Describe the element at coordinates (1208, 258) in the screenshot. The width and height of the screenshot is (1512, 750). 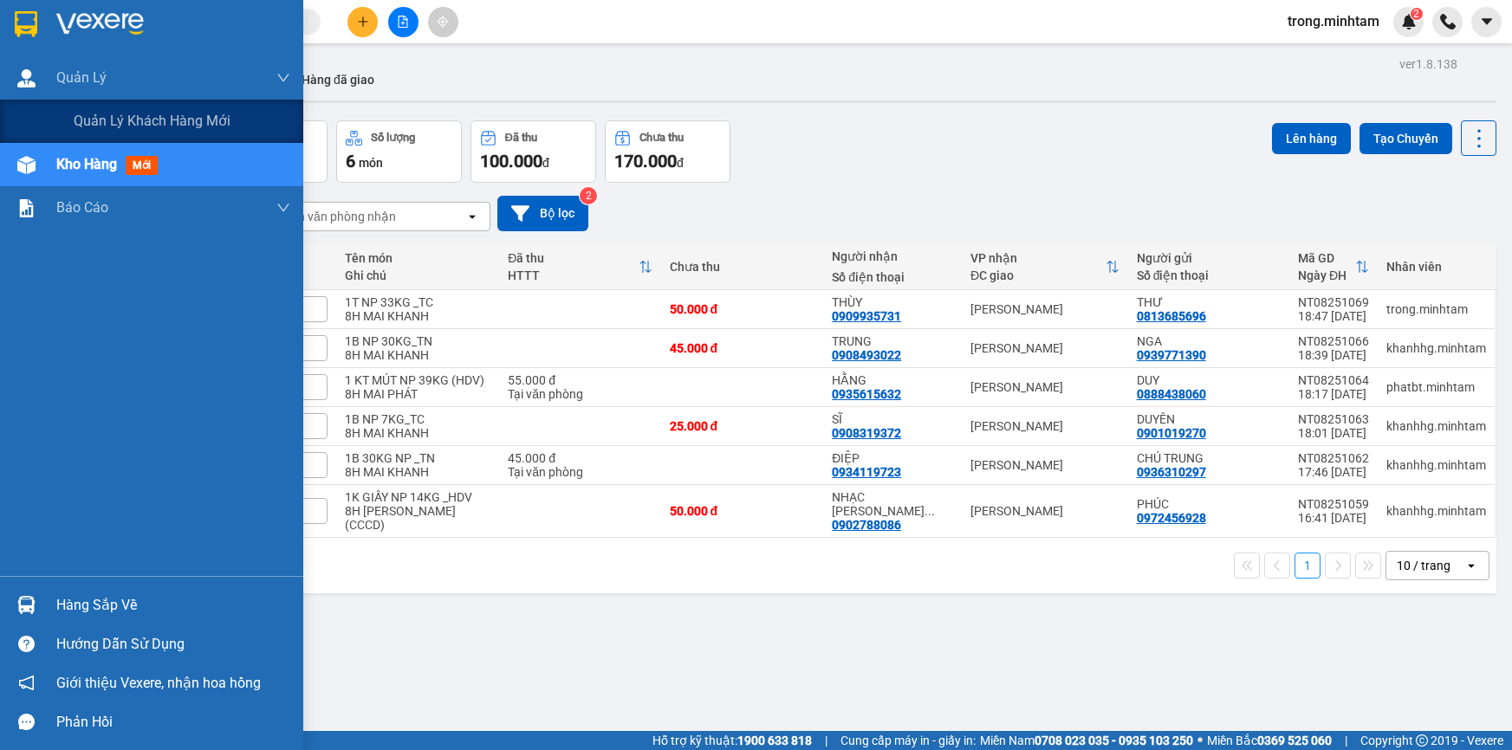
I see `div: Người gửi` at that location.